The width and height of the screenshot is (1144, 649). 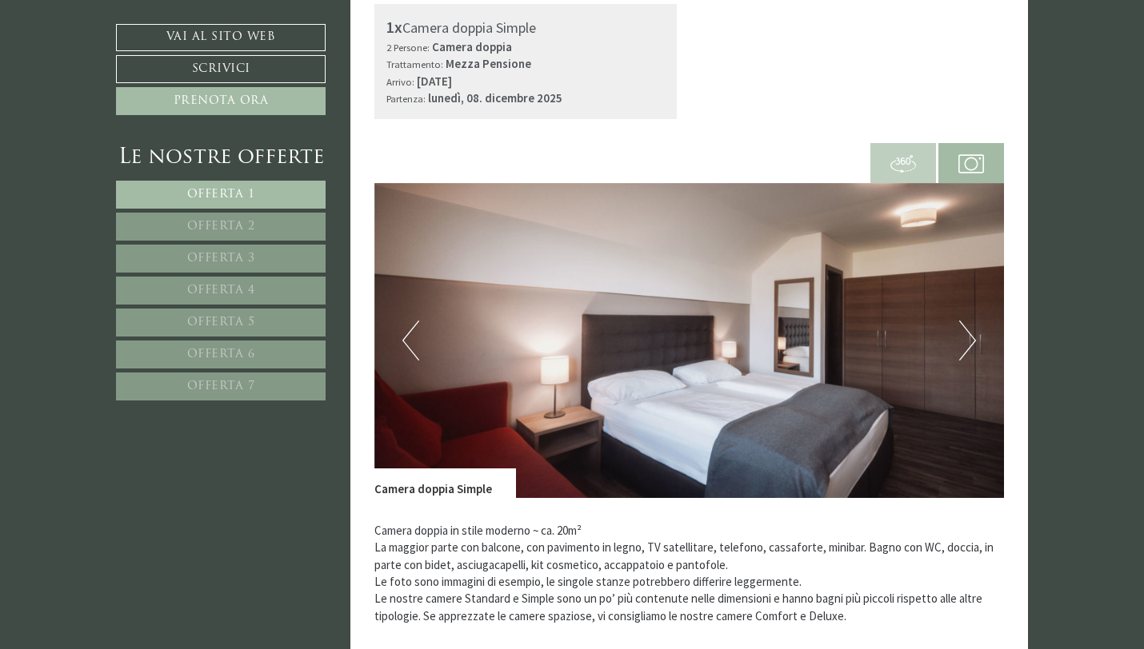 What do you see at coordinates (118, 79) in the screenshot?
I see `small: 18:01` at bounding box center [118, 79].